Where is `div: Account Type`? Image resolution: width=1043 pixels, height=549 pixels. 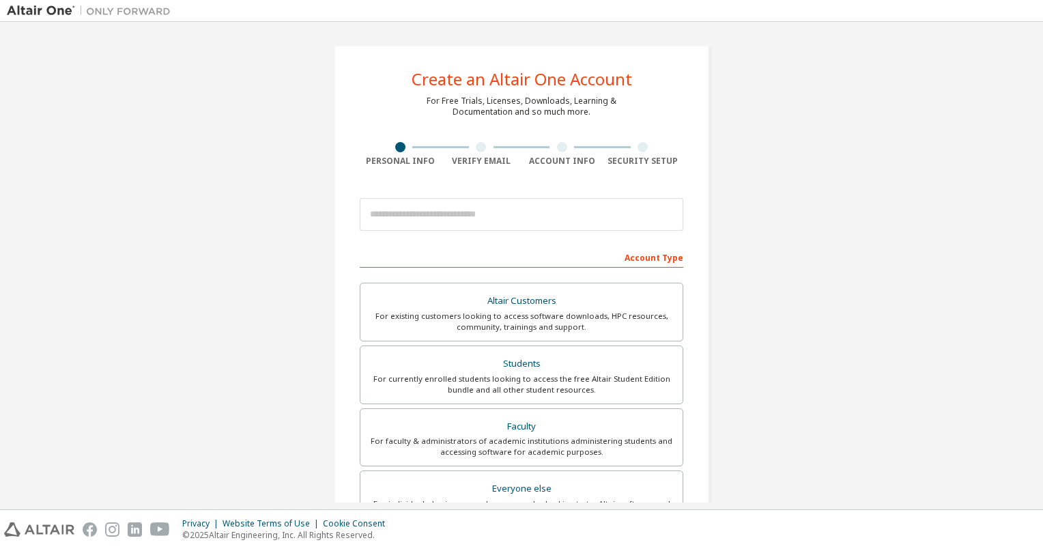 div: Account Type is located at coordinates (521, 257).